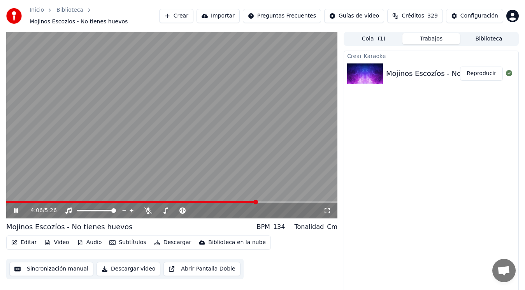 The image size is (525, 290). I want to click on button: Descargar video, so click(128, 269).